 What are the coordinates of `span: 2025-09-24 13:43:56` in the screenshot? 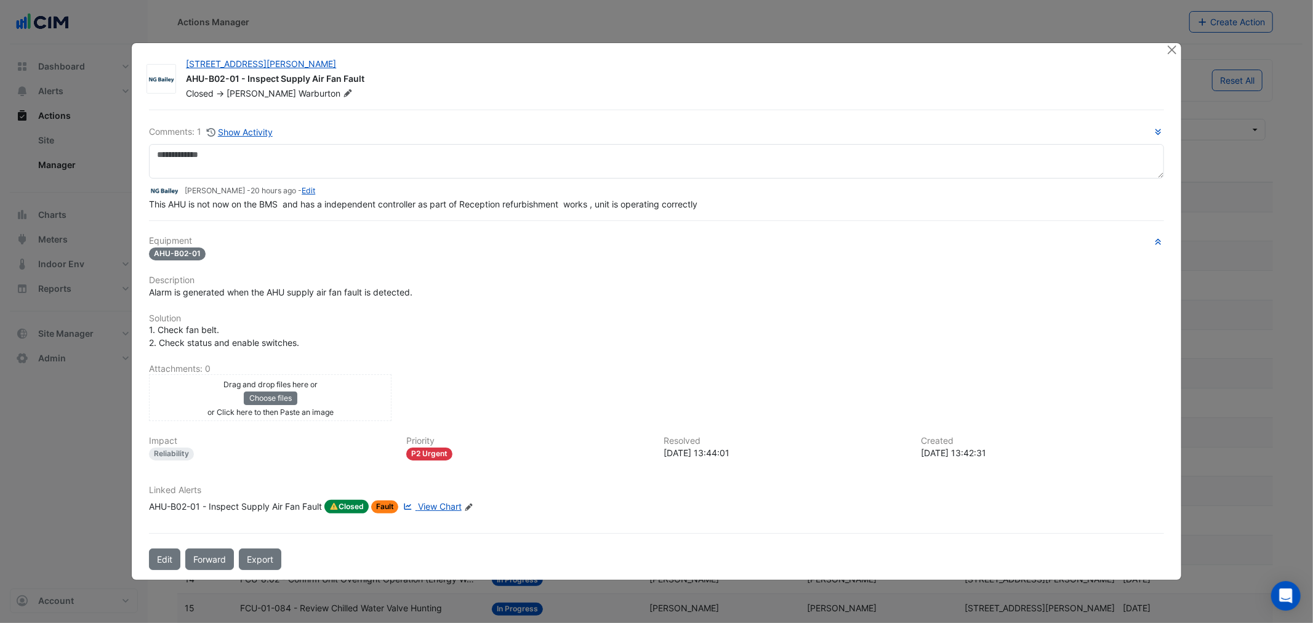 It's located at (273, 190).